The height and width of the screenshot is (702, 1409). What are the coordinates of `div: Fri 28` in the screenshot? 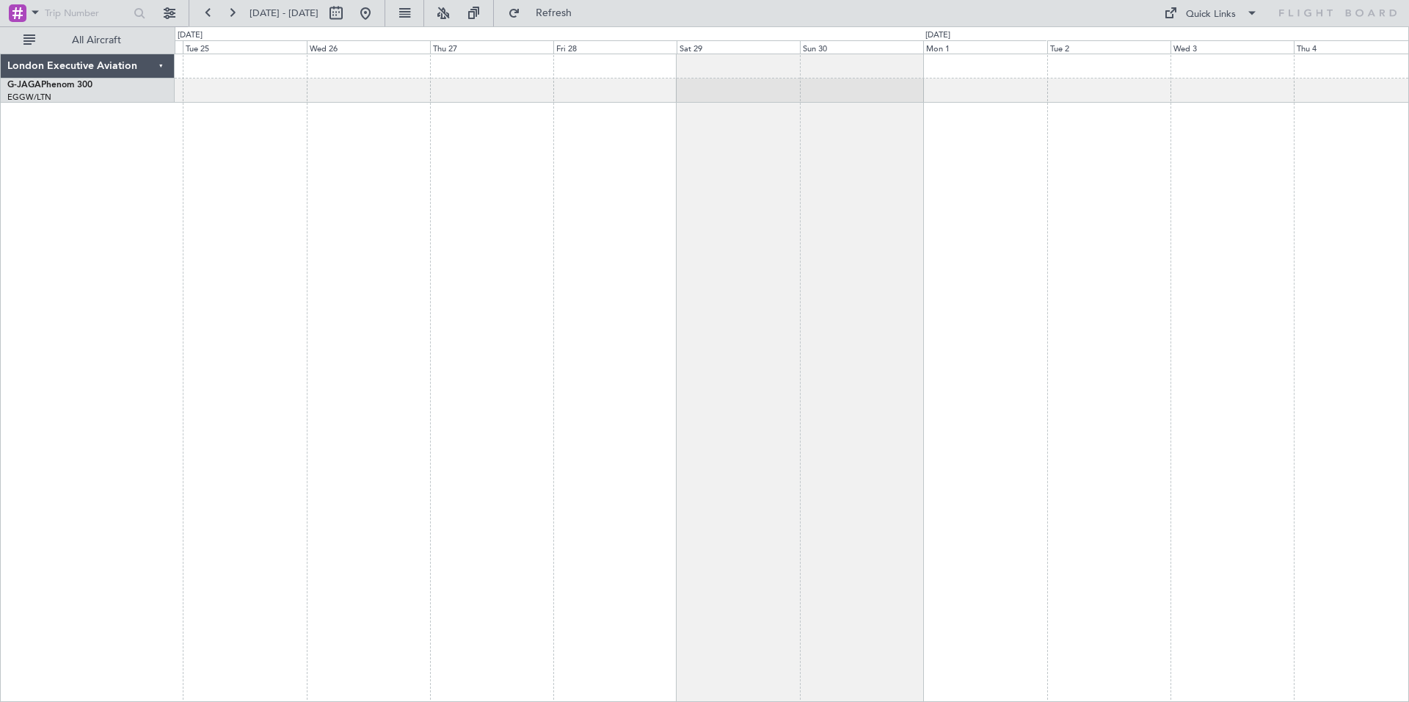 It's located at (615, 47).